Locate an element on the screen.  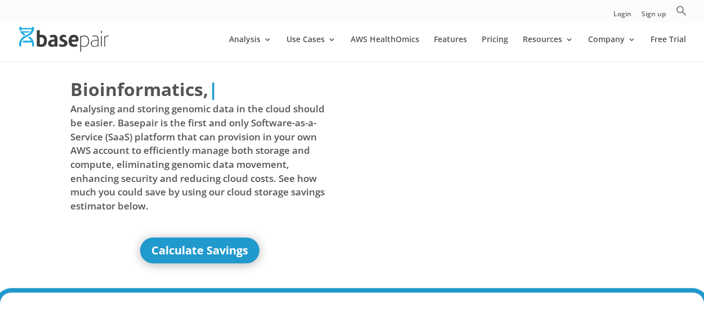
a: Analysis is located at coordinates (250, 48).